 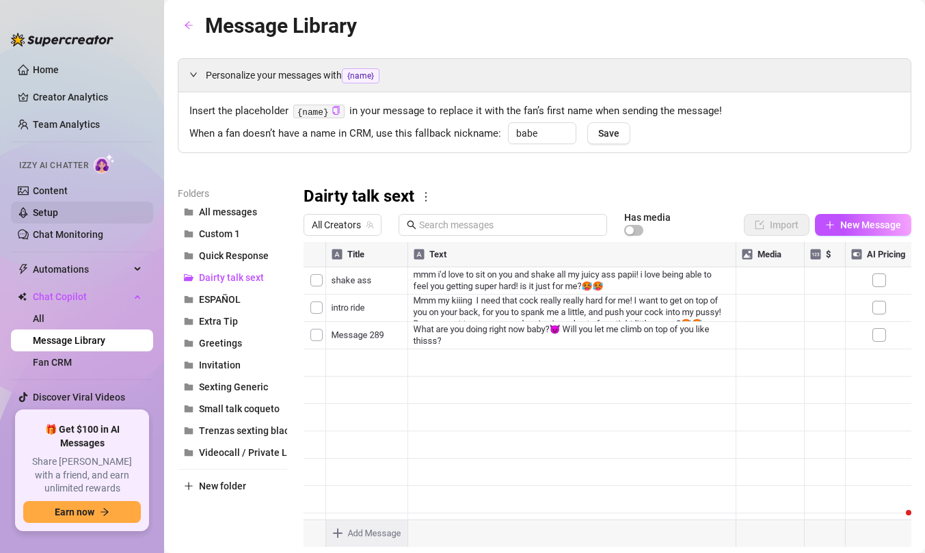 I want to click on span: expanded, so click(x=193, y=75).